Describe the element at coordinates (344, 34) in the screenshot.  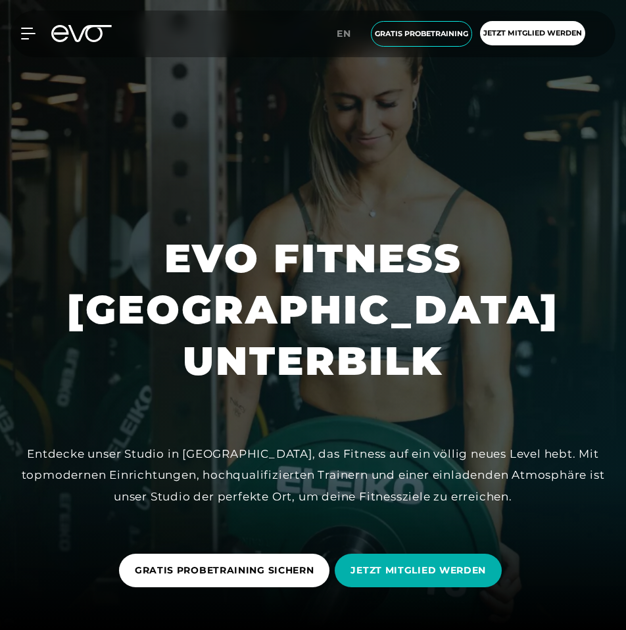
I see `span: en` at that location.